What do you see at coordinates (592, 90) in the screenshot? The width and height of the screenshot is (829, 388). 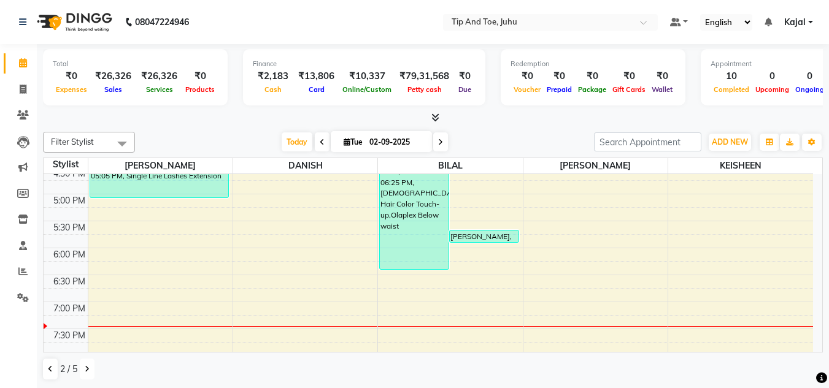 I see `span: Package` at bounding box center [592, 90].